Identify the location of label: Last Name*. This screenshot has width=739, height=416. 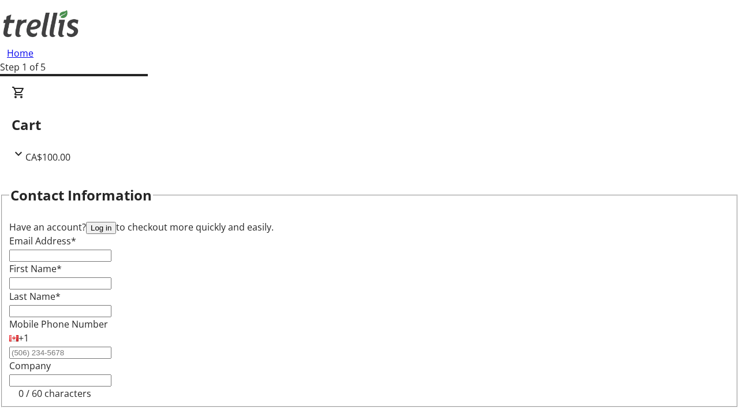
(35, 296).